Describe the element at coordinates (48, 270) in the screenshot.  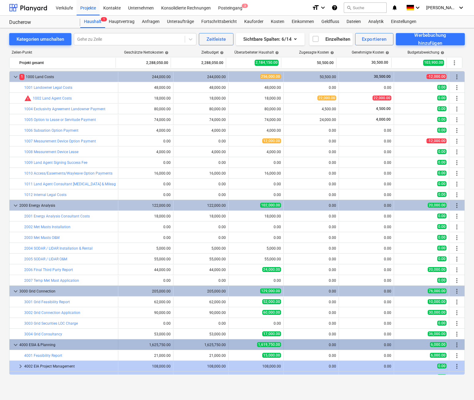
I see `a: 2006 Final Third Party Report` at that location.